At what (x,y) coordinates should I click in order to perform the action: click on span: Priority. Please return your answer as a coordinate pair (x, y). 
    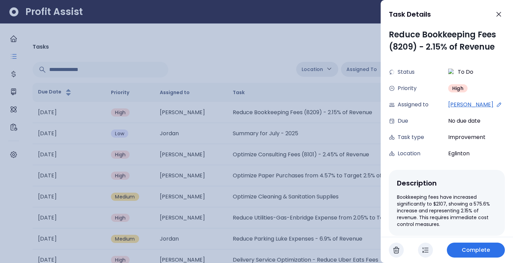
    Looking at the image, I should click on (407, 88).